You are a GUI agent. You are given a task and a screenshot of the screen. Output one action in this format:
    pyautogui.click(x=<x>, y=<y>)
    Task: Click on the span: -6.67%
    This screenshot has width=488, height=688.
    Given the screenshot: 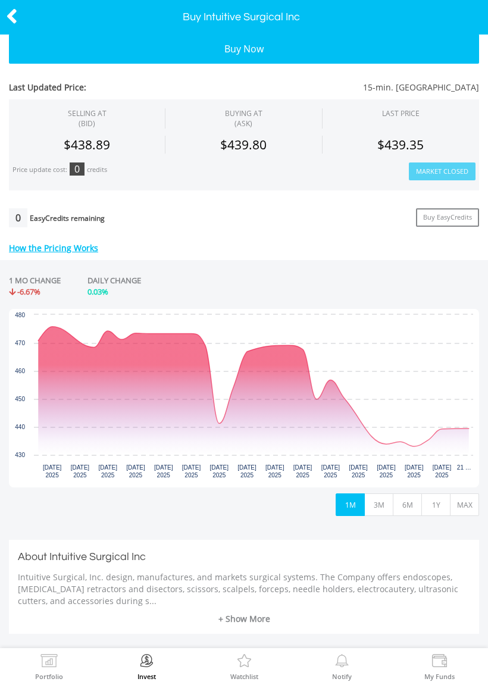 What is the action you would take?
    pyautogui.click(x=29, y=292)
    